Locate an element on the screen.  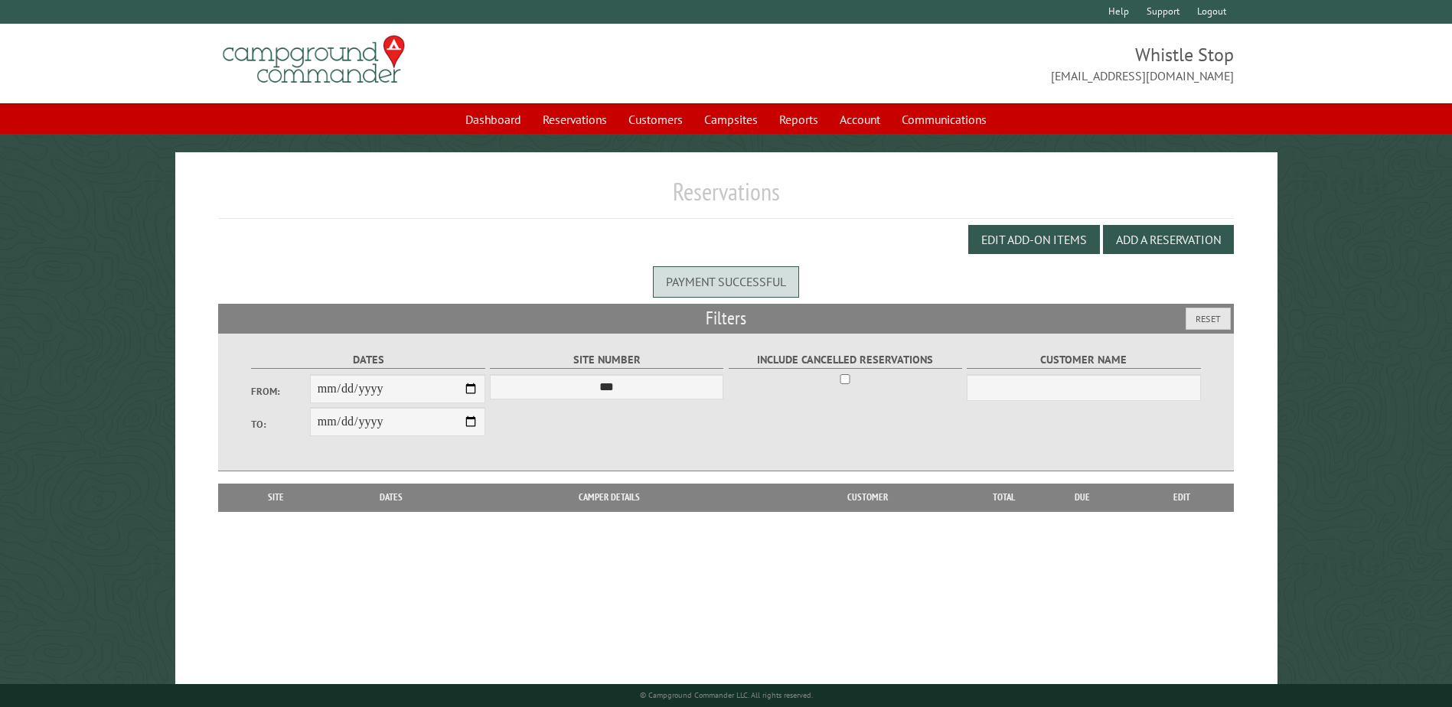
label: Dates is located at coordinates (367, 360).